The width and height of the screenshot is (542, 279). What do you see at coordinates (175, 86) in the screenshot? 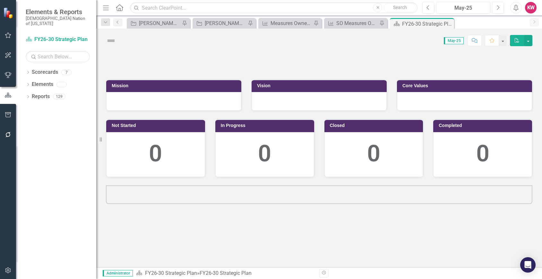
I see `h3: Mission` at bounding box center [175, 86].